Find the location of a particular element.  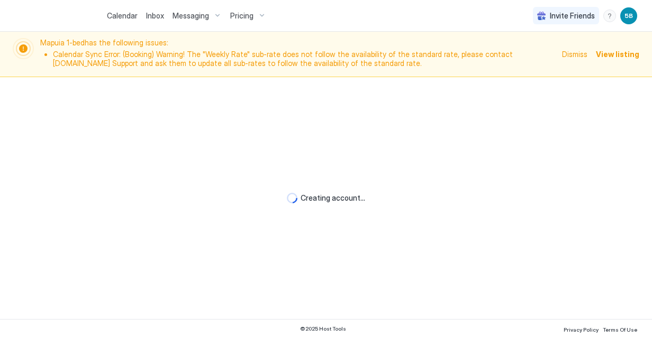

div: User profile is located at coordinates (628, 16).